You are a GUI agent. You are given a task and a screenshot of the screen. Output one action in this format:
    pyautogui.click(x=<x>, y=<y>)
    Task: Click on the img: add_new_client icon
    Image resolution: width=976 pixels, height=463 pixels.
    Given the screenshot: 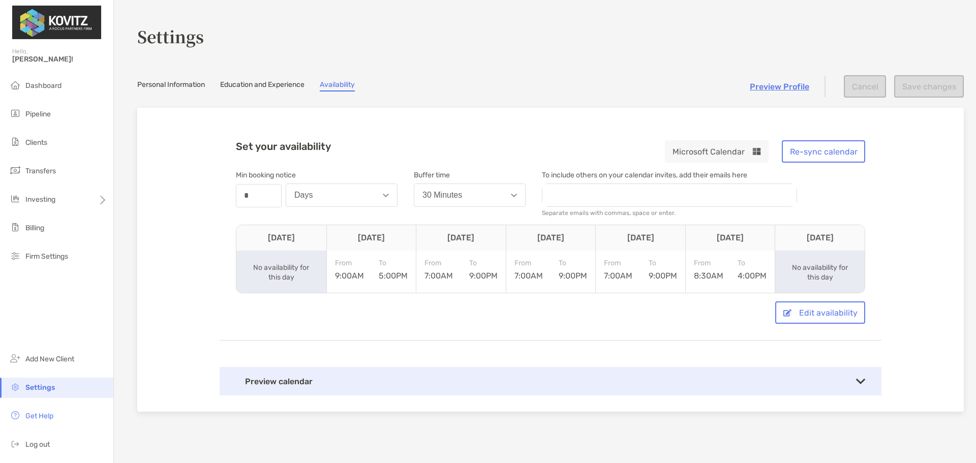 What is the action you would take?
    pyautogui.click(x=15, y=358)
    